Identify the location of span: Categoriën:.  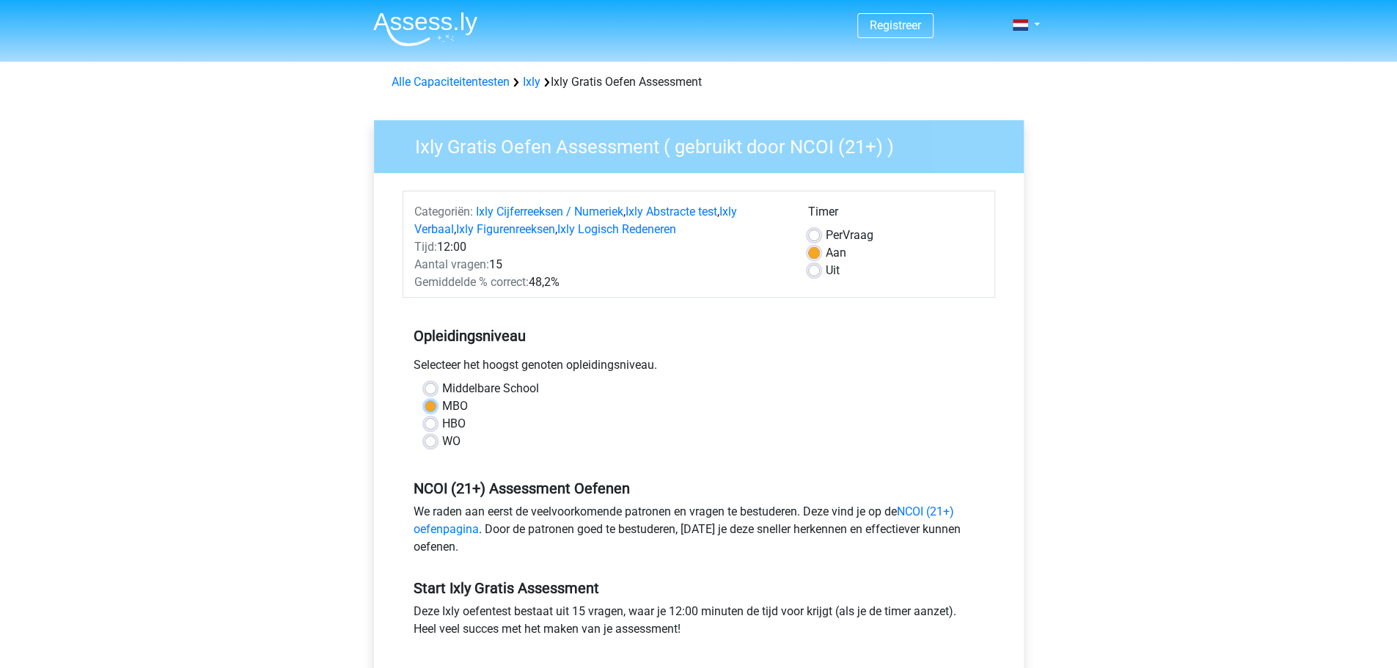
(444, 211).